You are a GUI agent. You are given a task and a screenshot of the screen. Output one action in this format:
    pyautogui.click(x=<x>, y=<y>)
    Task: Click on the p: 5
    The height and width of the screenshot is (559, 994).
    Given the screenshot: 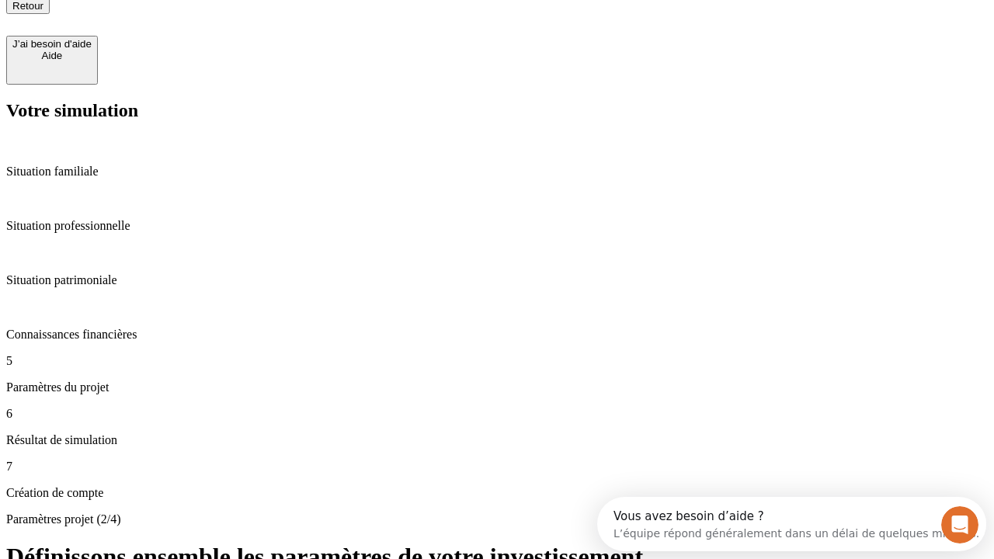 What is the action you would take?
    pyautogui.click(x=497, y=361)
    